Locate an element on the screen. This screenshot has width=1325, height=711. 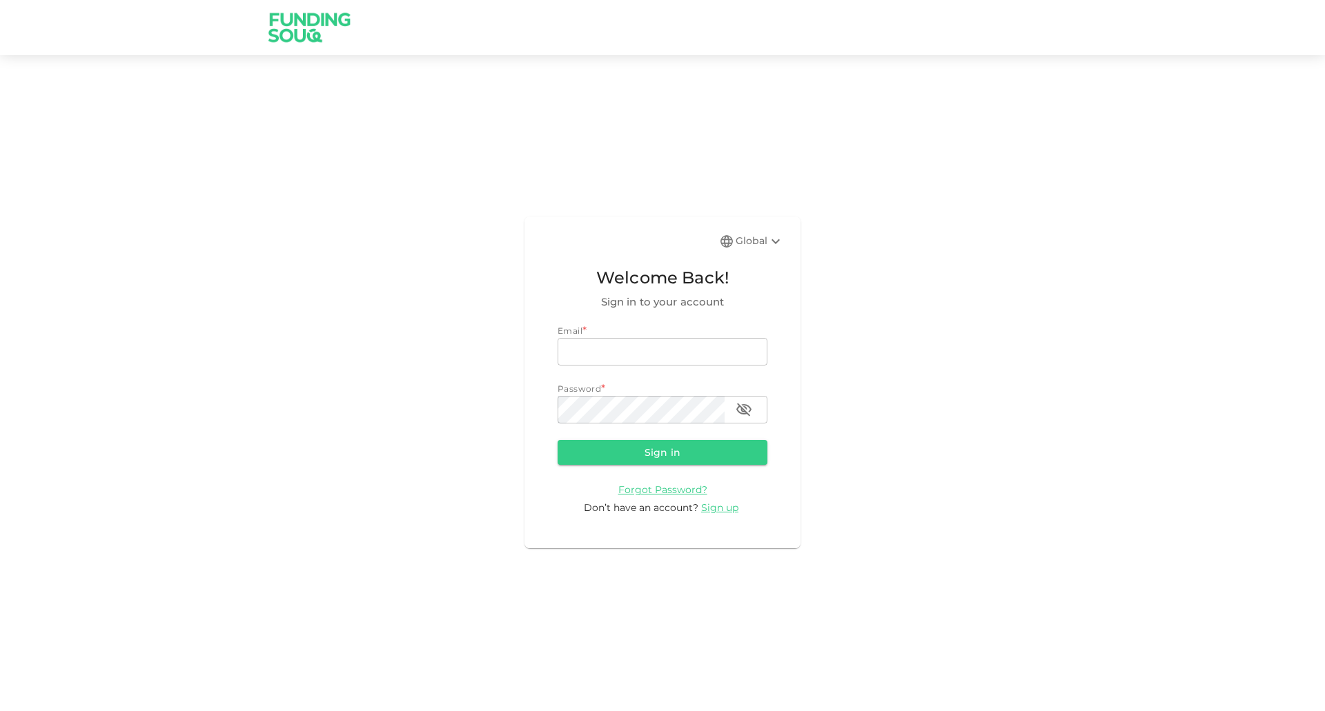
span: Sign in to your account is located at coordinates (662, 302).